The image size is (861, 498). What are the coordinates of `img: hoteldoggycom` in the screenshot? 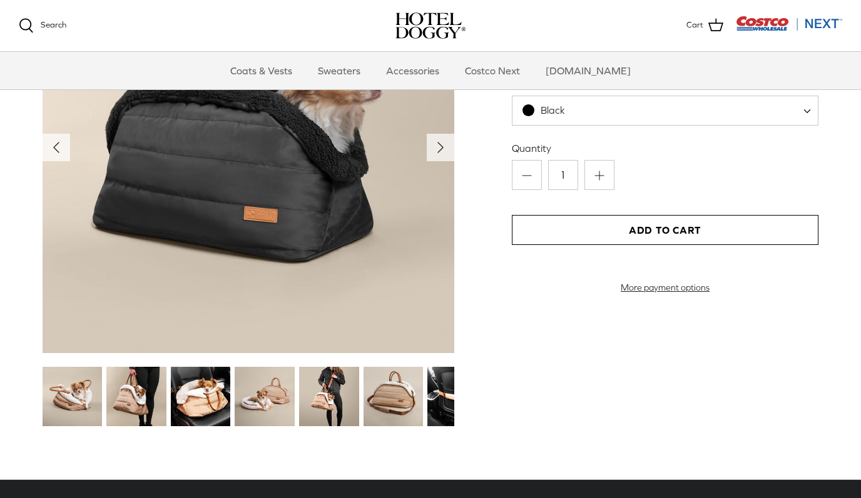 It's located at (430, 26).